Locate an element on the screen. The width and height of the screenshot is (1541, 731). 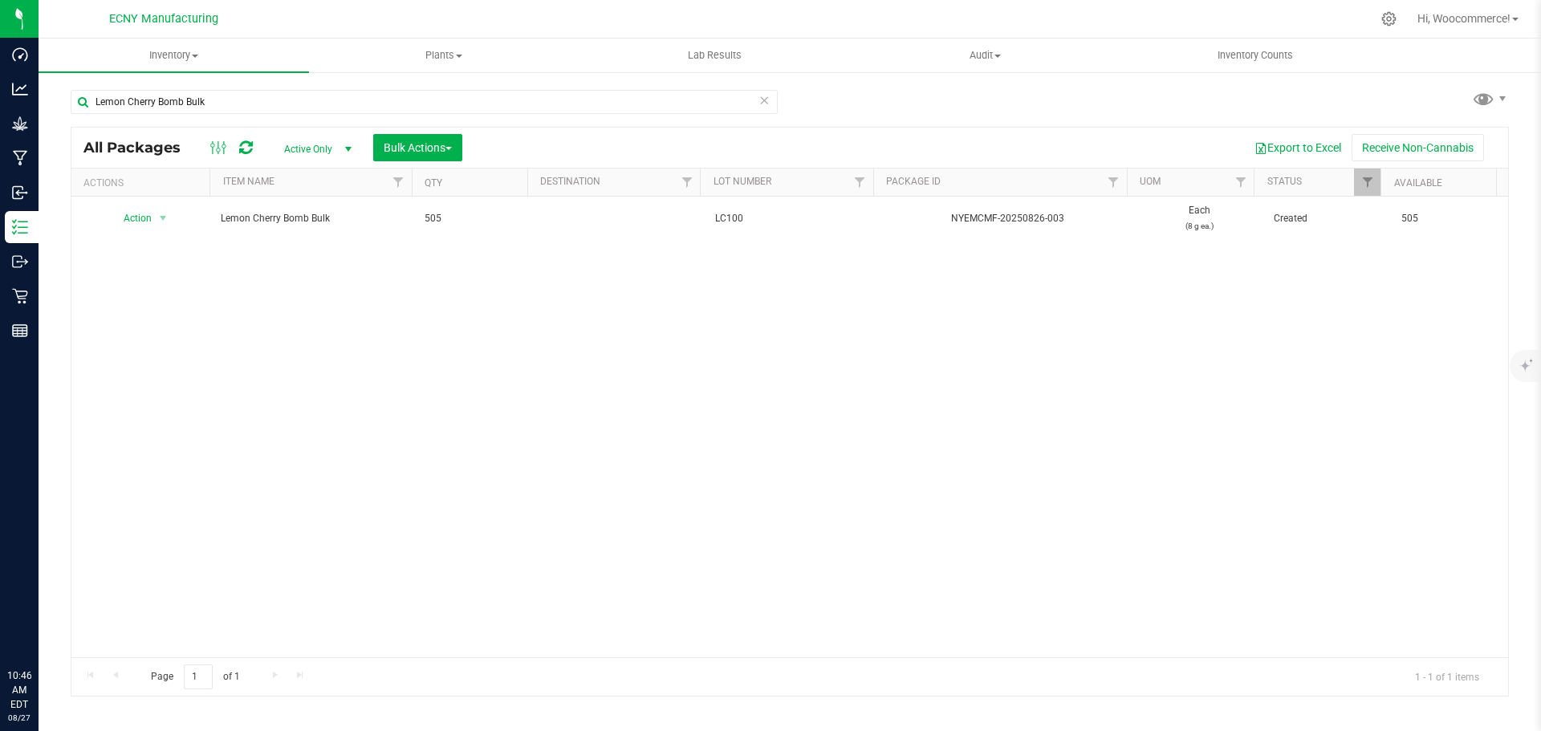
span: Audit is located at coordinates (985, 55).